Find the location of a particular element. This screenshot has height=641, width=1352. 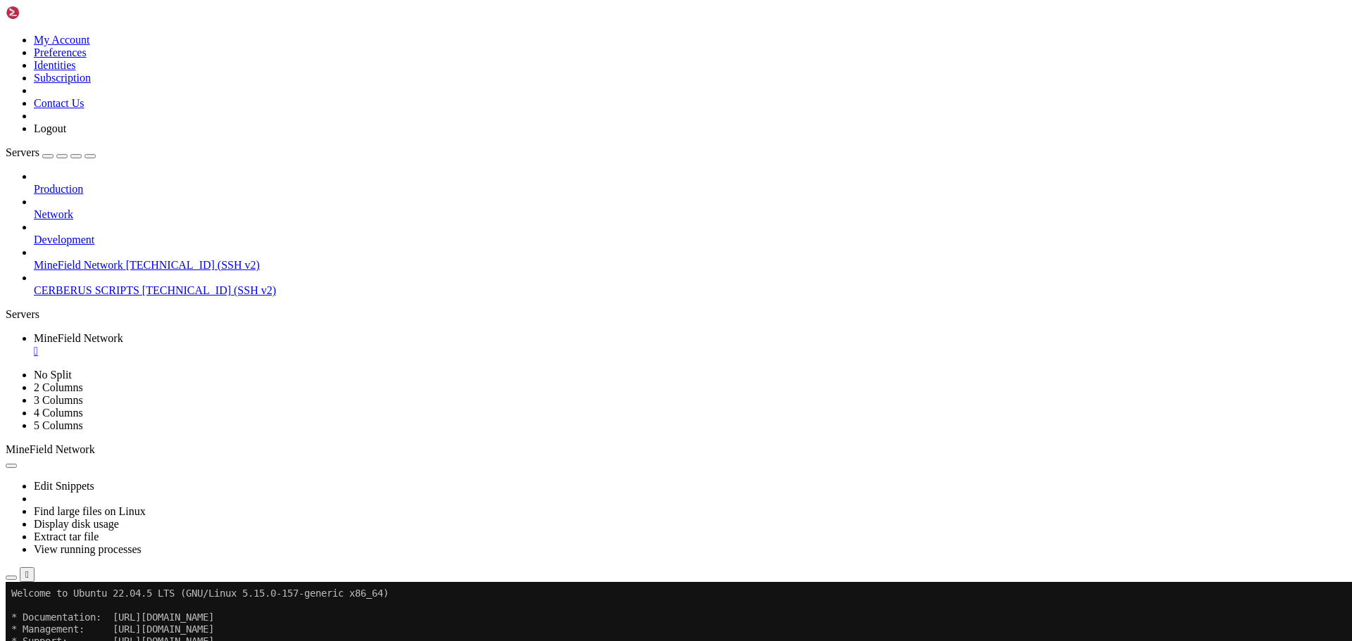

x-row: To see these additional updates run: apt list --upgradable is located at coordinates (587, 263).